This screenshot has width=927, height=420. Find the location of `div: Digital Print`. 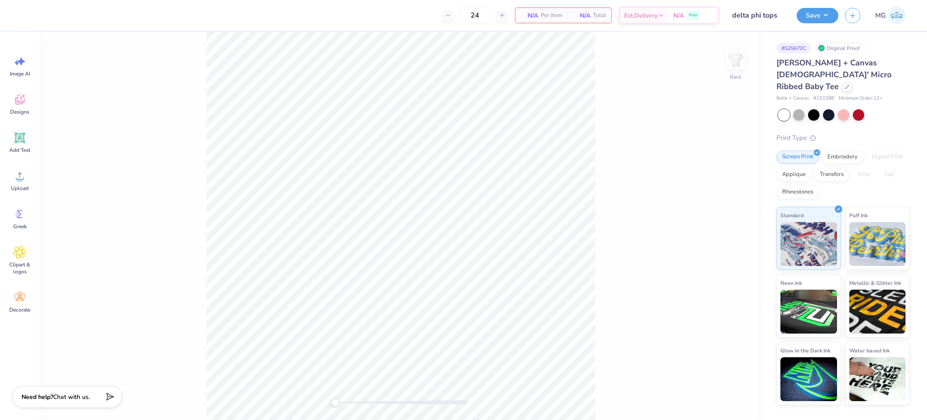

div: Digital Print is located at coordinates (887, 157).